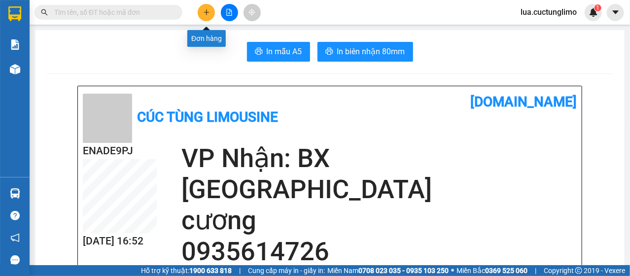  What do you see at coordinates (379, 220) in the screenshot?
I see `h2: cương` at bounding box center [379, 220].